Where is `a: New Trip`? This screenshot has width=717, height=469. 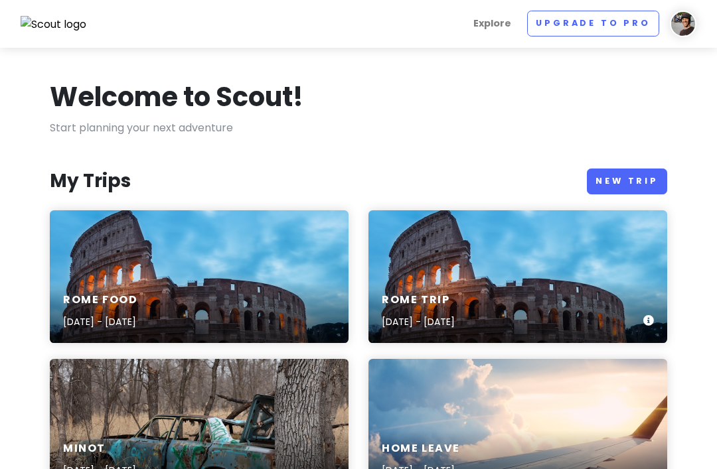 a: New Trip is located at coordinates (626, 181).